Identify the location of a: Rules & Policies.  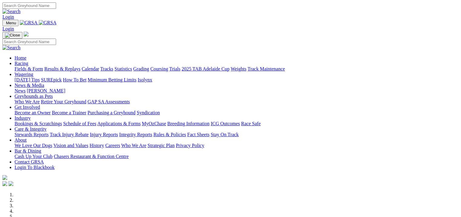
(170, 134).